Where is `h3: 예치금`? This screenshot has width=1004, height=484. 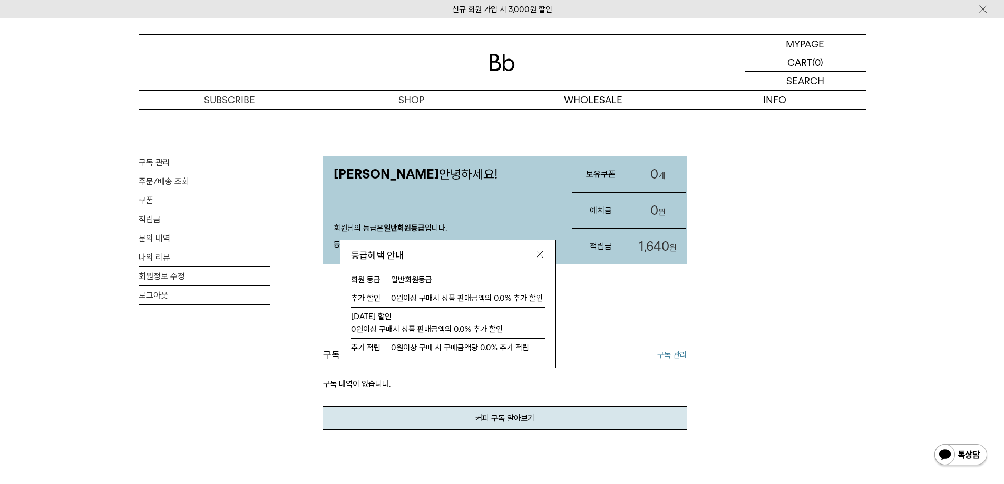 h3: 예치금 is located at coordinates (601, 210).